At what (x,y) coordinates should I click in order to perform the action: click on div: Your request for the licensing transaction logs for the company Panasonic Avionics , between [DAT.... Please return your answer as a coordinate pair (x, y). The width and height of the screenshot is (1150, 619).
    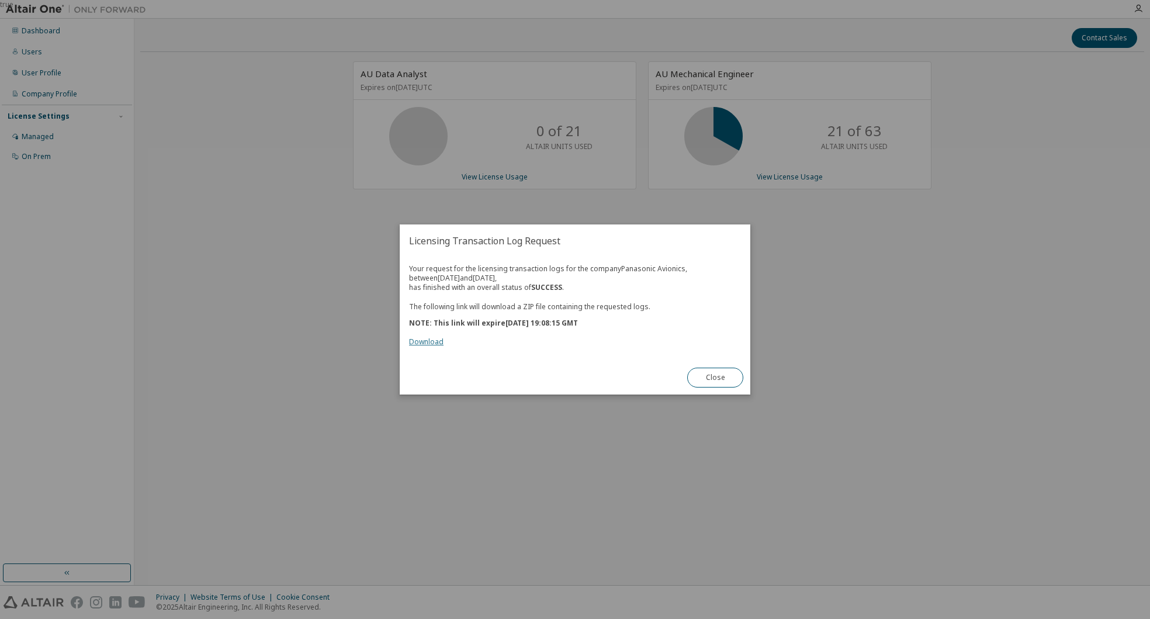
    Looking at the image, I should click on (575, 305).